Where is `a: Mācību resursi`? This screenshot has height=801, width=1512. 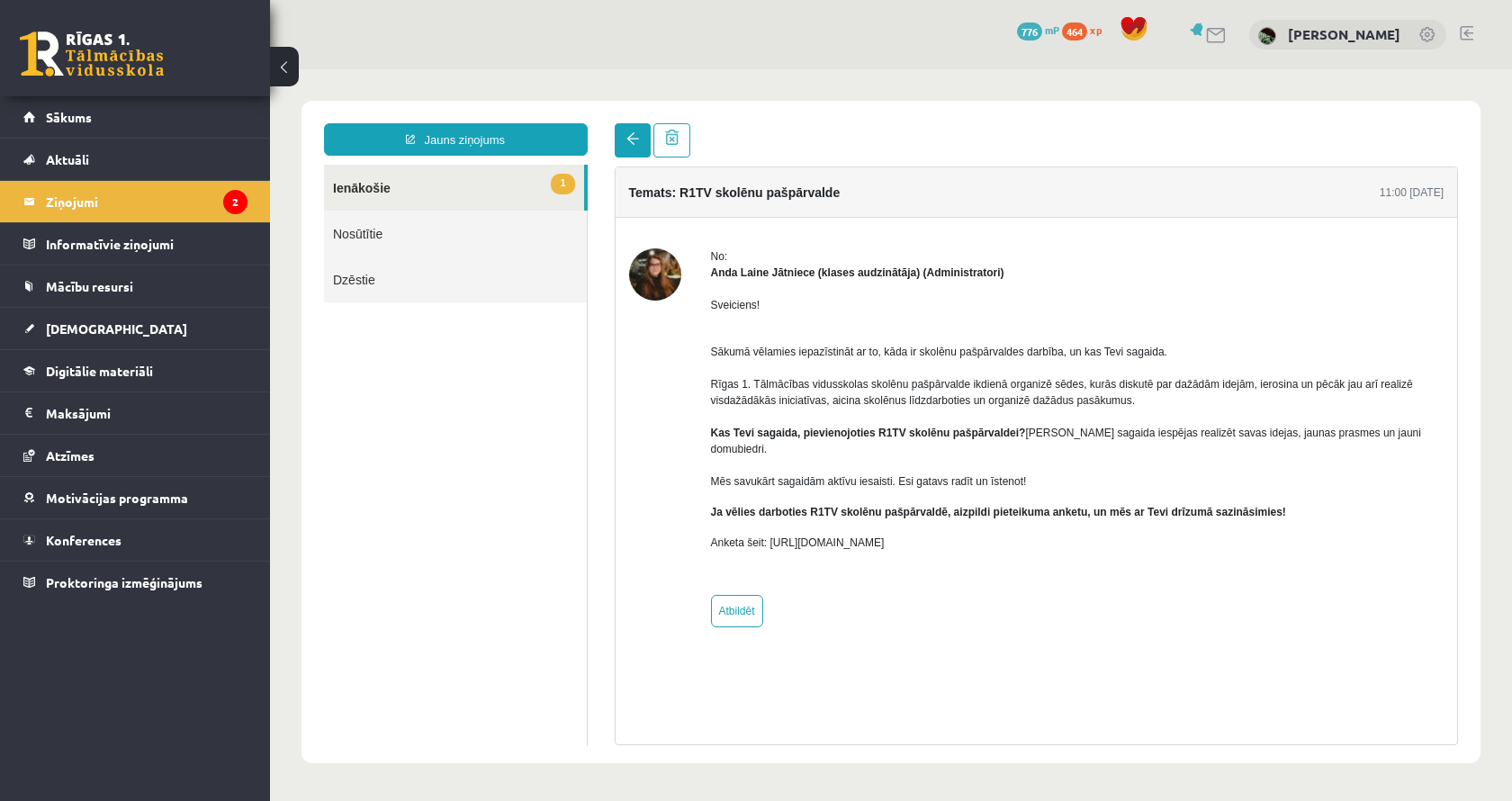
a: Mācību resursi is located at coordinates (135, 287).